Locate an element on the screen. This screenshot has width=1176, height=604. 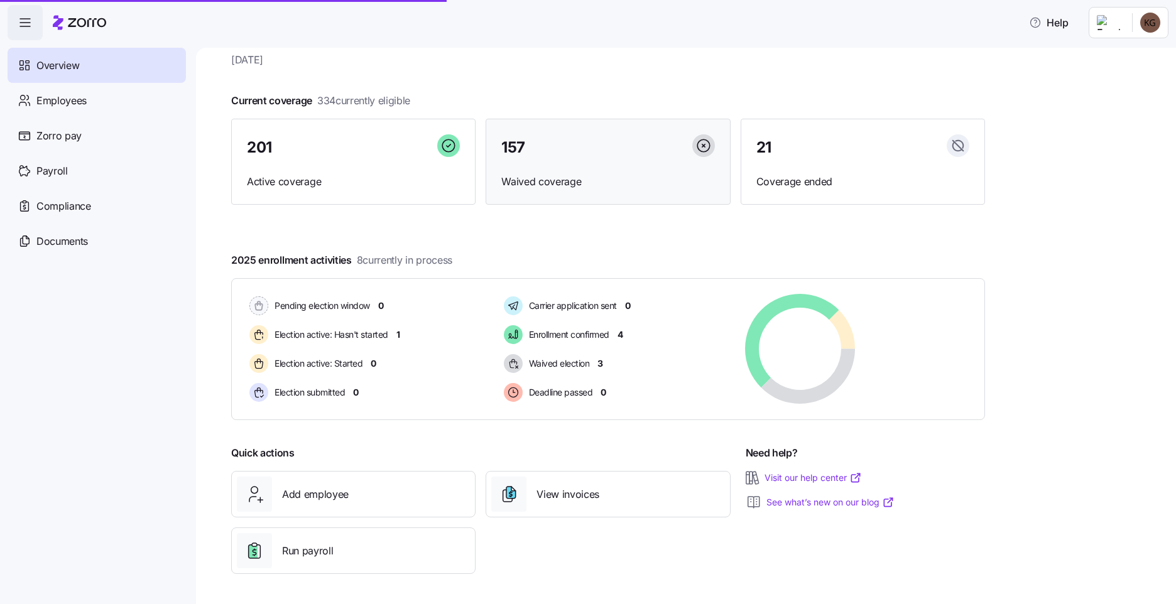
span: 21 is located at coordinates (764, 148).